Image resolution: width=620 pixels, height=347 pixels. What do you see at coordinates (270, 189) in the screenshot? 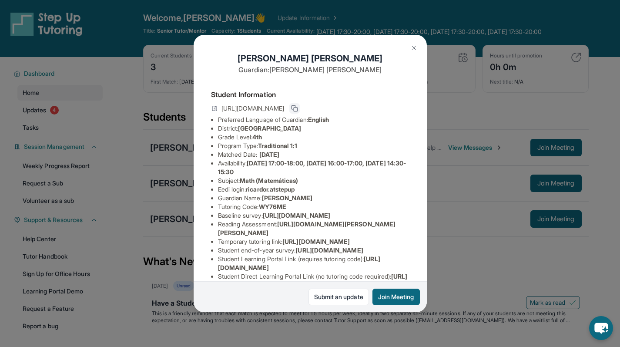
I see `span: ricardor.atstepup` at bounding box center [270, 189].